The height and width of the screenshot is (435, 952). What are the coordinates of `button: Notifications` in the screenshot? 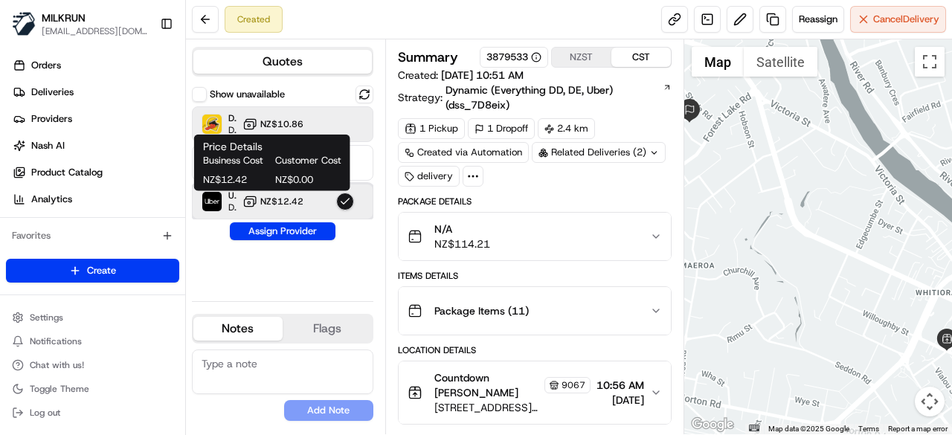 It's located at (92, 341).